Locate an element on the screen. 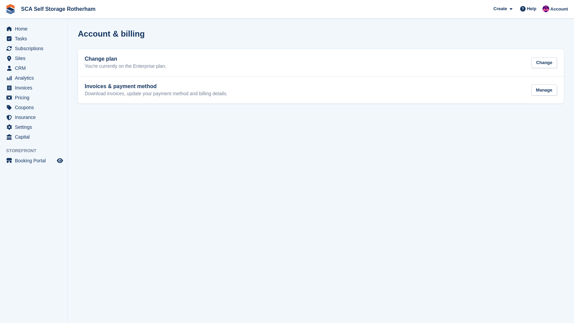 The image size is (574, 323). span: Invoices is located at coordinates (35, 88).